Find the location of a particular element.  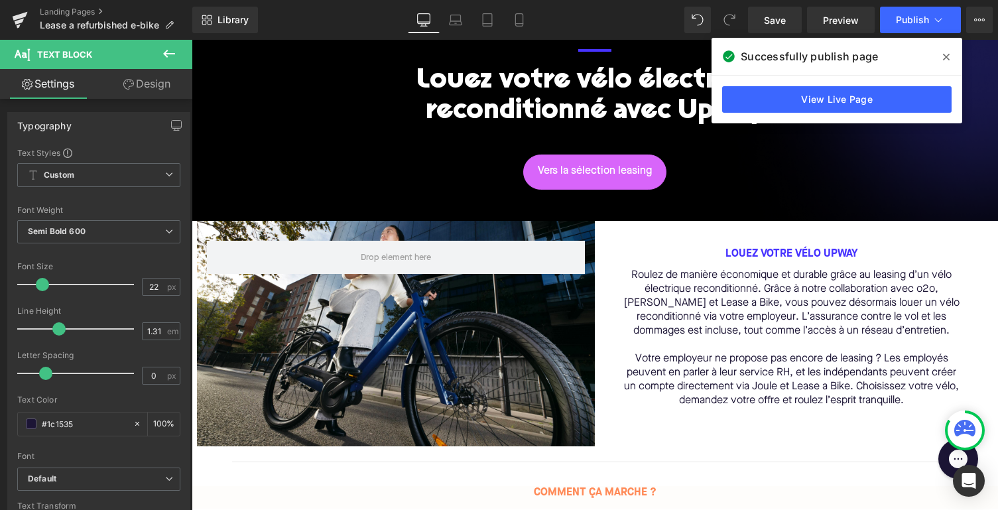

a: Landing Pages is located at coordinates (116, 12).